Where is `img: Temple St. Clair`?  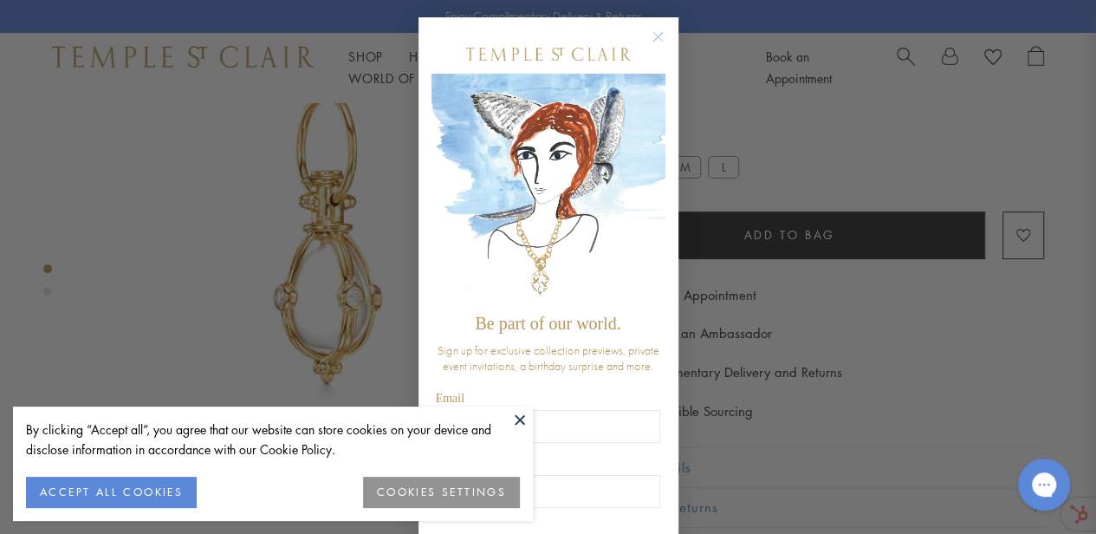 img: Temple St. Clair is located at coordinates (549, 54).